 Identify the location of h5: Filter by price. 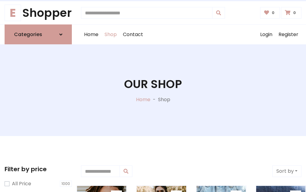
(38, 169).